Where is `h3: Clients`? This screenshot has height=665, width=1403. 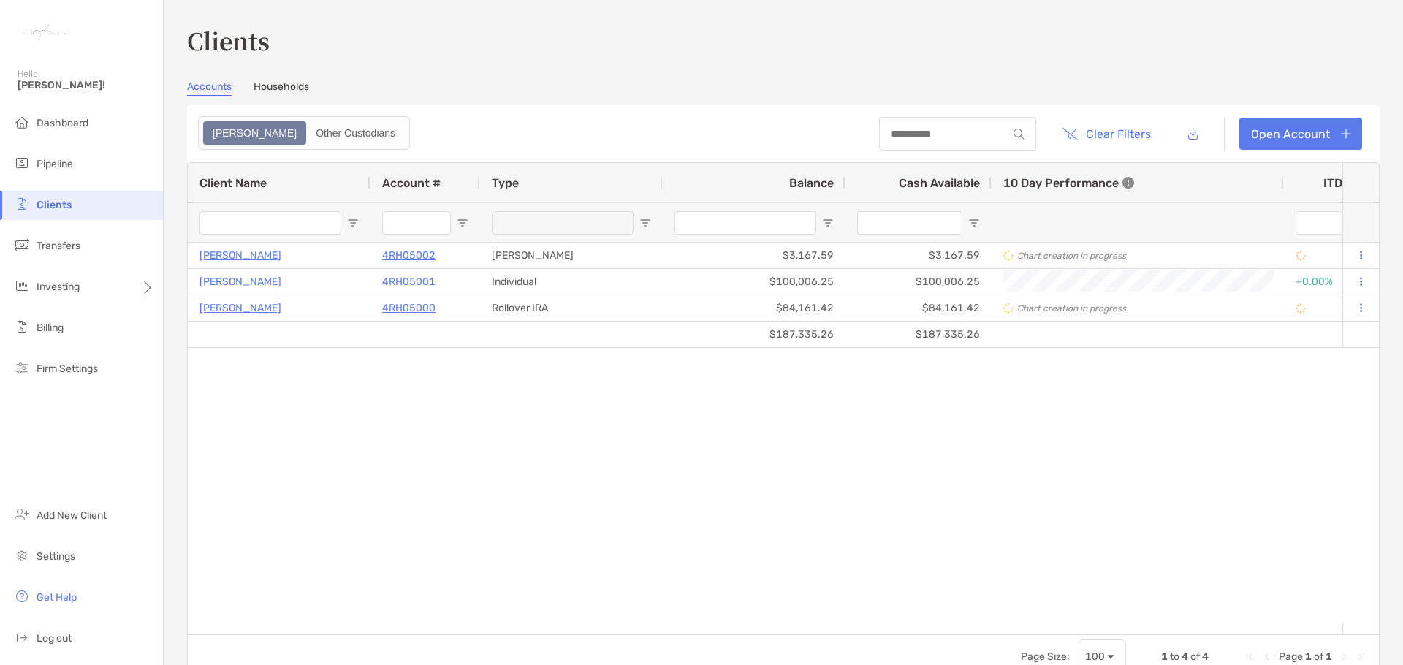
h3: Clients is located at coordinates (783, 40).